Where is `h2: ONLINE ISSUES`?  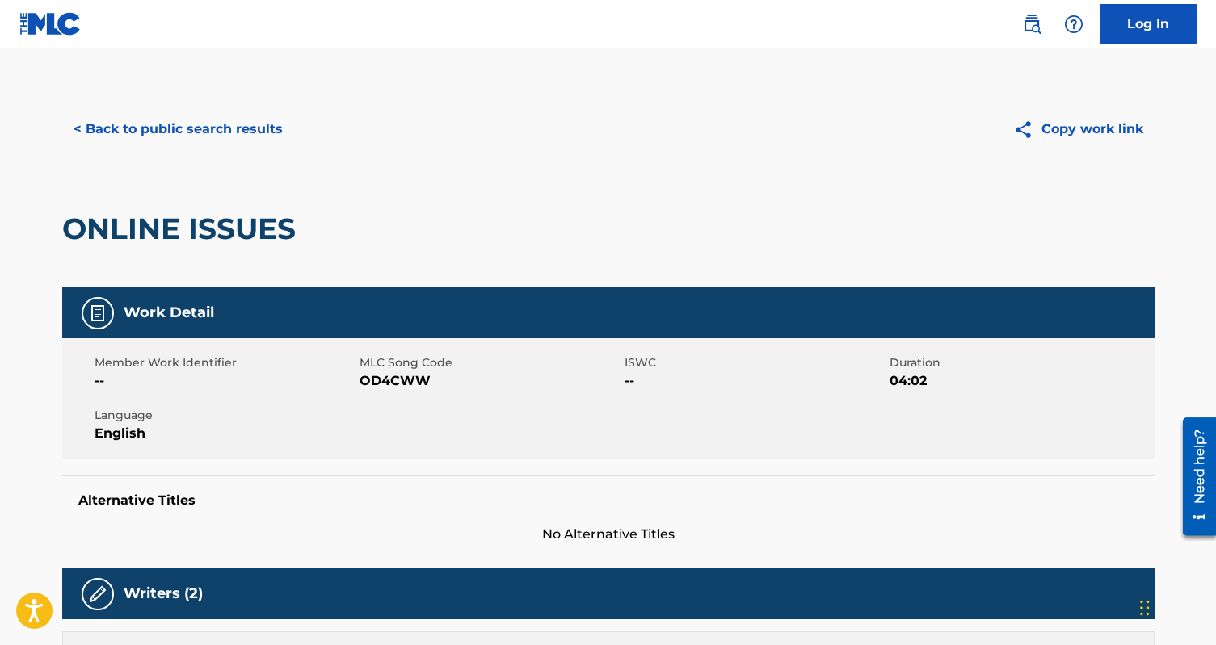
h2: ONLINE ISSUES is located at coordinates (183, 229).